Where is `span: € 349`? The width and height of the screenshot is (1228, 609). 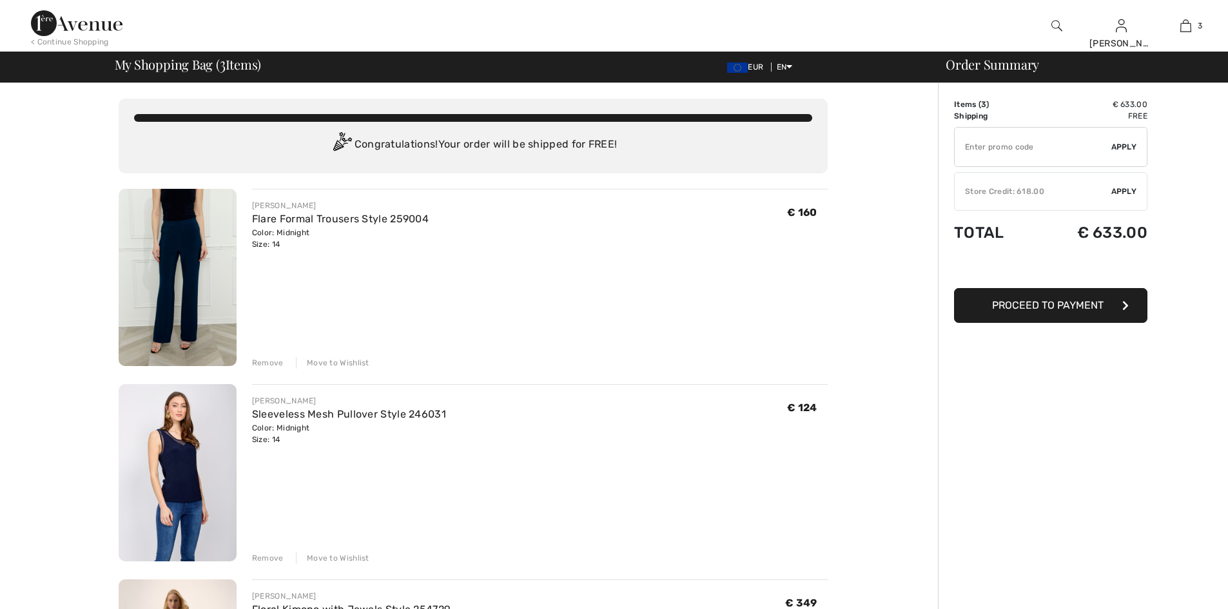 span: € 349 is located at coordinates (802, 603).